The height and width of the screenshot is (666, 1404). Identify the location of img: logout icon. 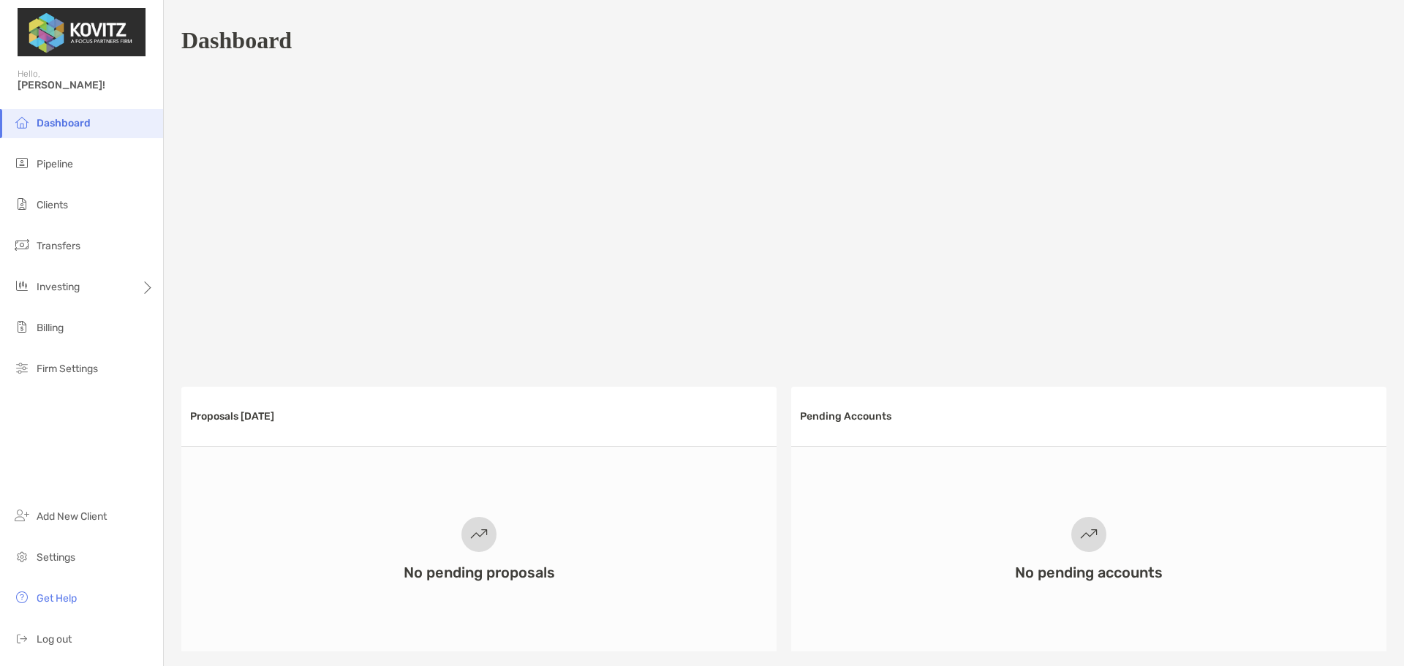
(22, 638).